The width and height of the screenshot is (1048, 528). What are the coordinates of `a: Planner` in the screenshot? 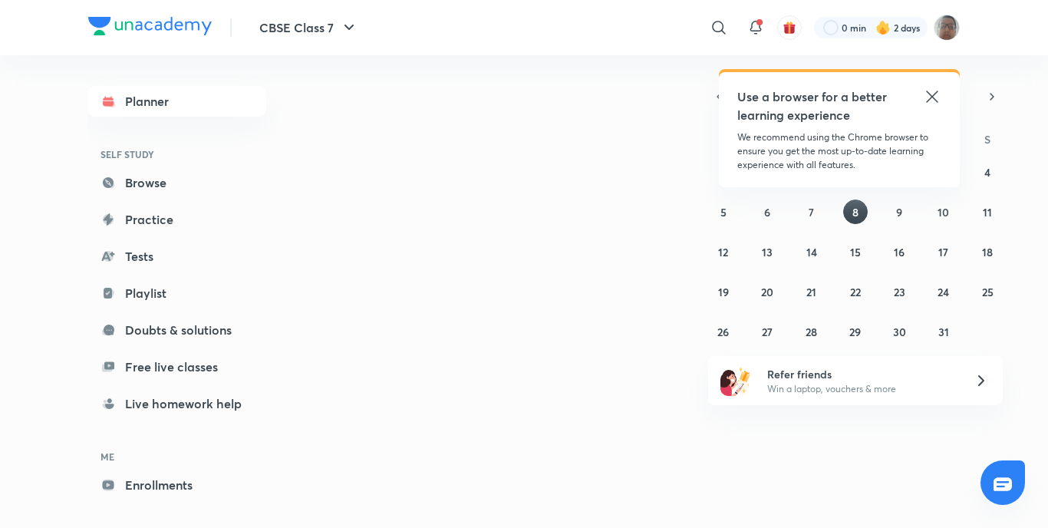 It's located at (177, 101).